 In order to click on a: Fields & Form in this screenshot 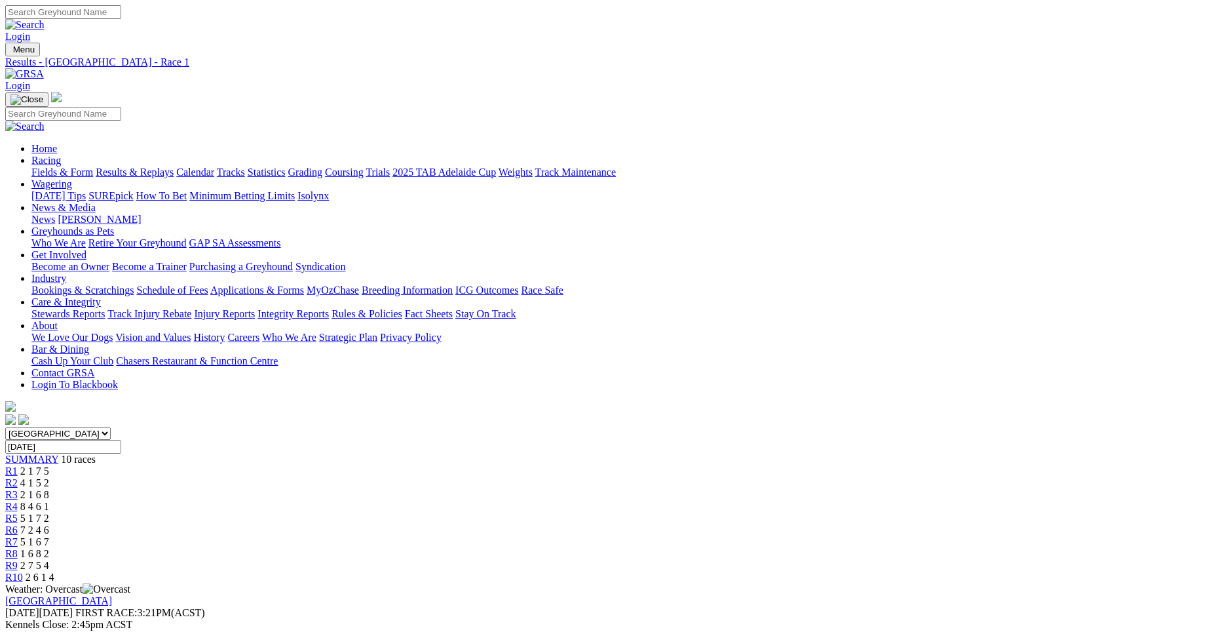, I will do `click(62, 172)`.